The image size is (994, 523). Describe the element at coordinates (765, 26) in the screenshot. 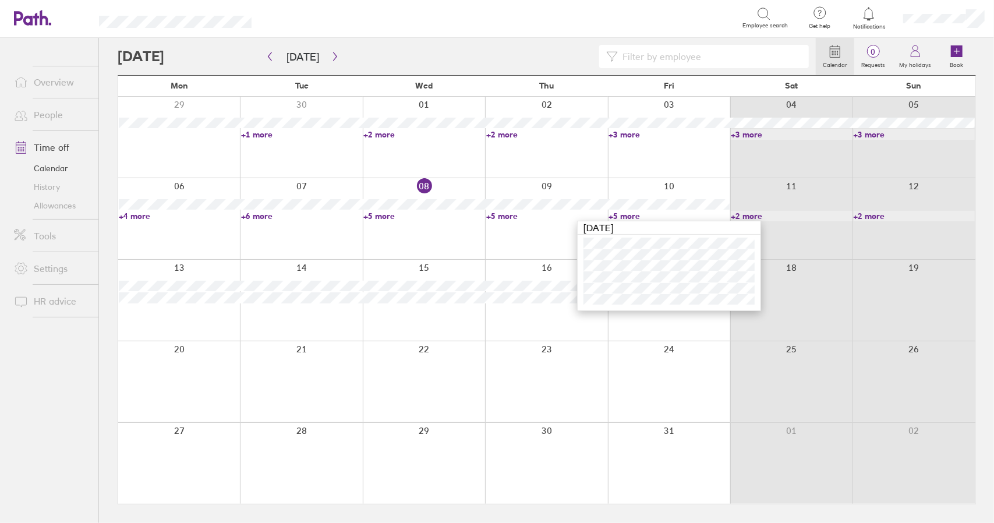

I see `span: Employee search` at that location.